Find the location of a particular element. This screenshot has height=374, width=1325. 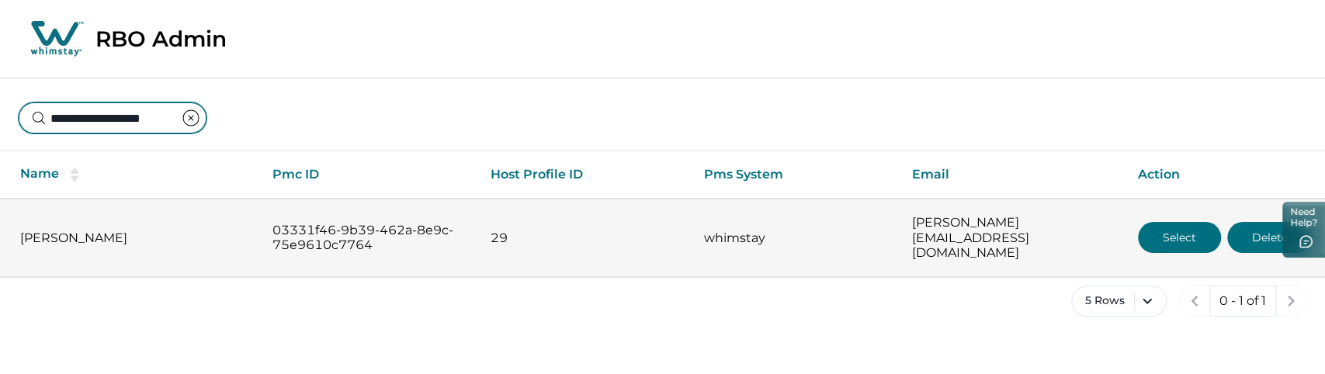

button: previous page is located at coordinates (1195, 301).